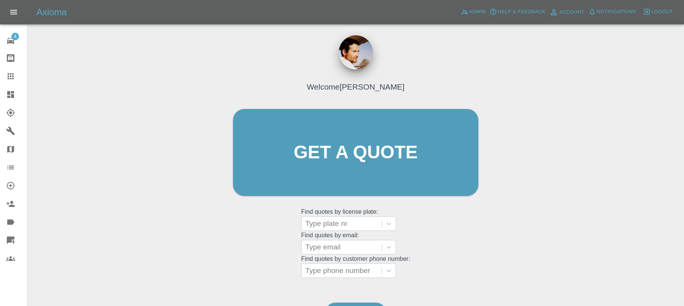  Describe the element at coordinates (473, 12) in the screenshot. I see `a: Admin` at that location.